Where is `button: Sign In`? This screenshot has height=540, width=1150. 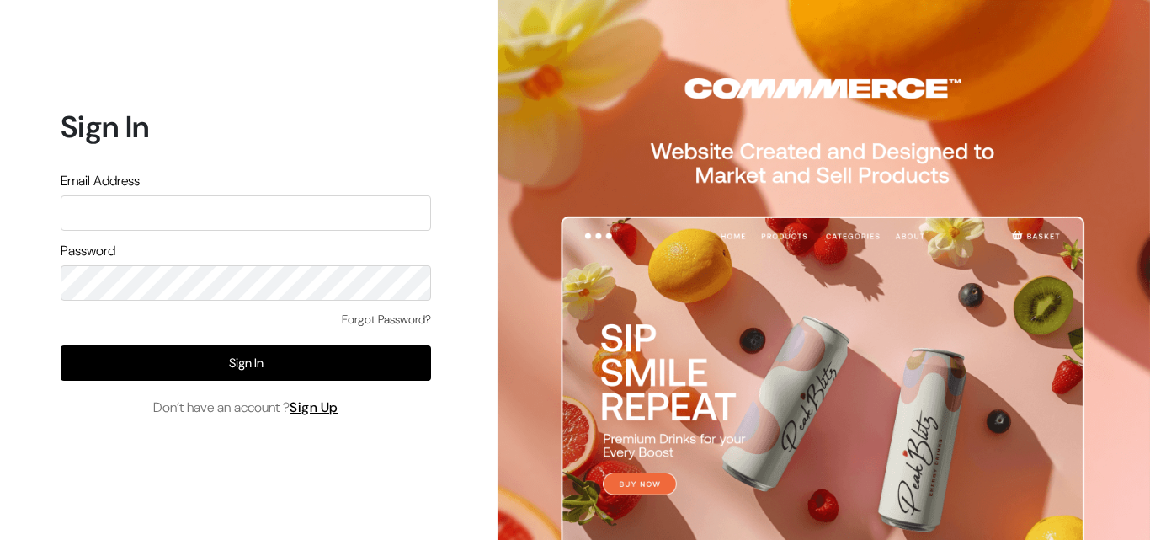
button: Sign In is located at coordinates (246, 363).